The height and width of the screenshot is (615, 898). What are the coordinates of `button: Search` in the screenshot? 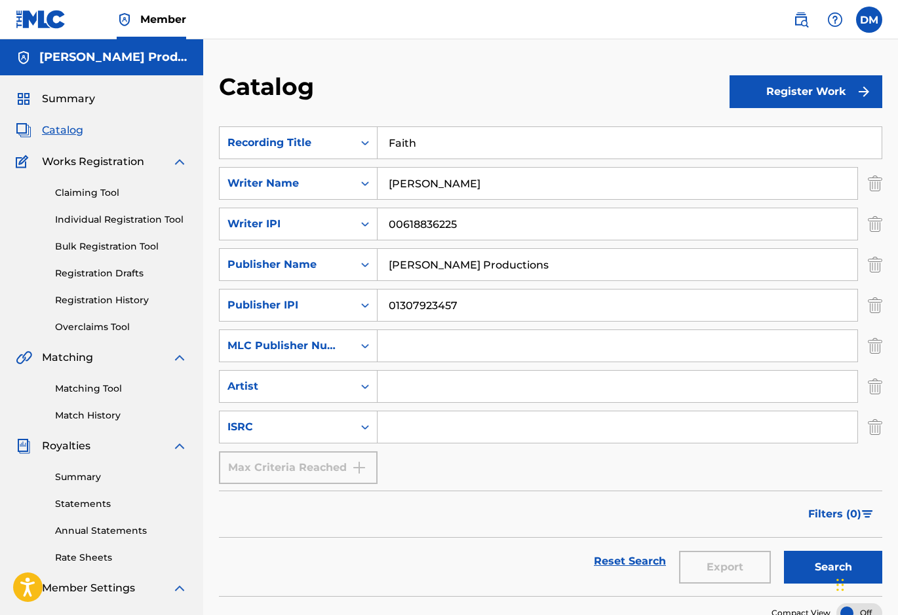 It's located at (833, 567).